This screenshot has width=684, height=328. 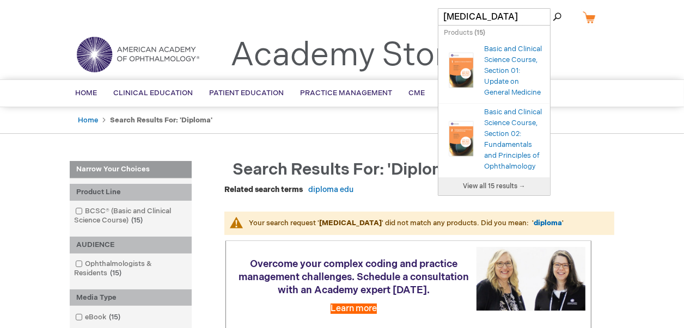 I want to click on ul: Search Autocomplete Result, so click(x=494, y=109).